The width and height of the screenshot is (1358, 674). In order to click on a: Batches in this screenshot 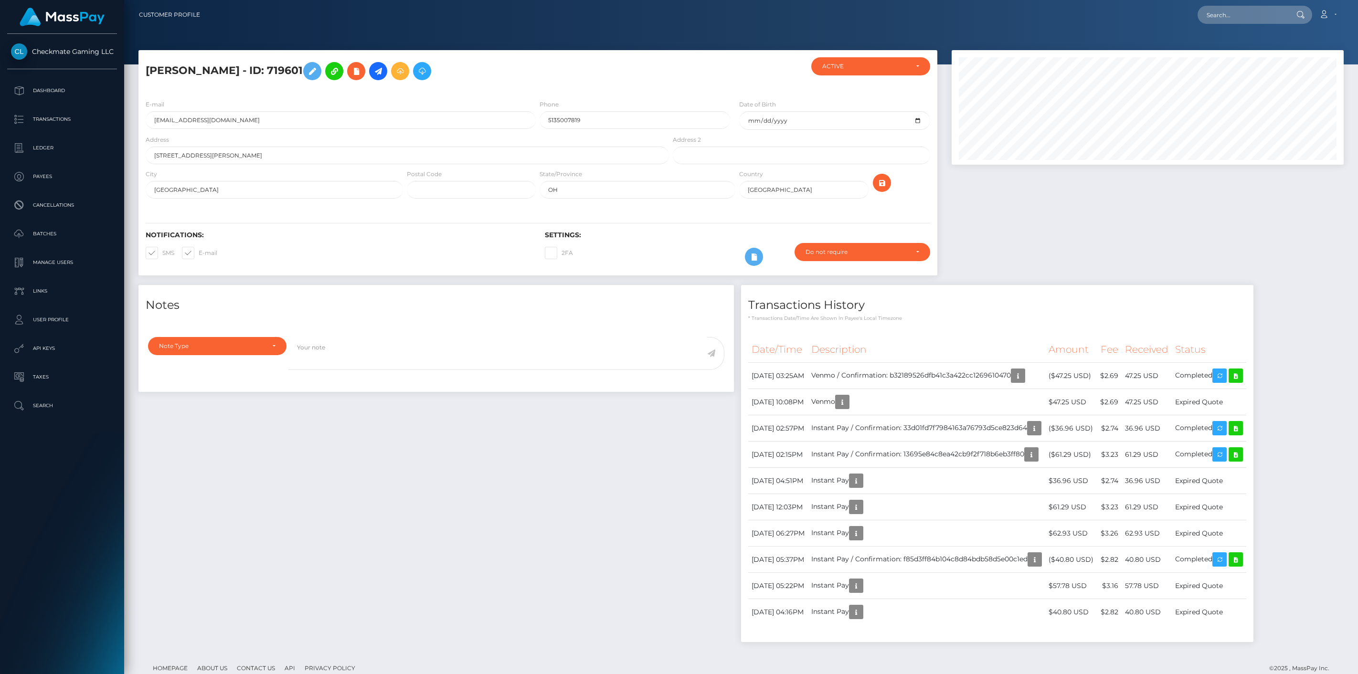, I will do `click(62, 234)`.